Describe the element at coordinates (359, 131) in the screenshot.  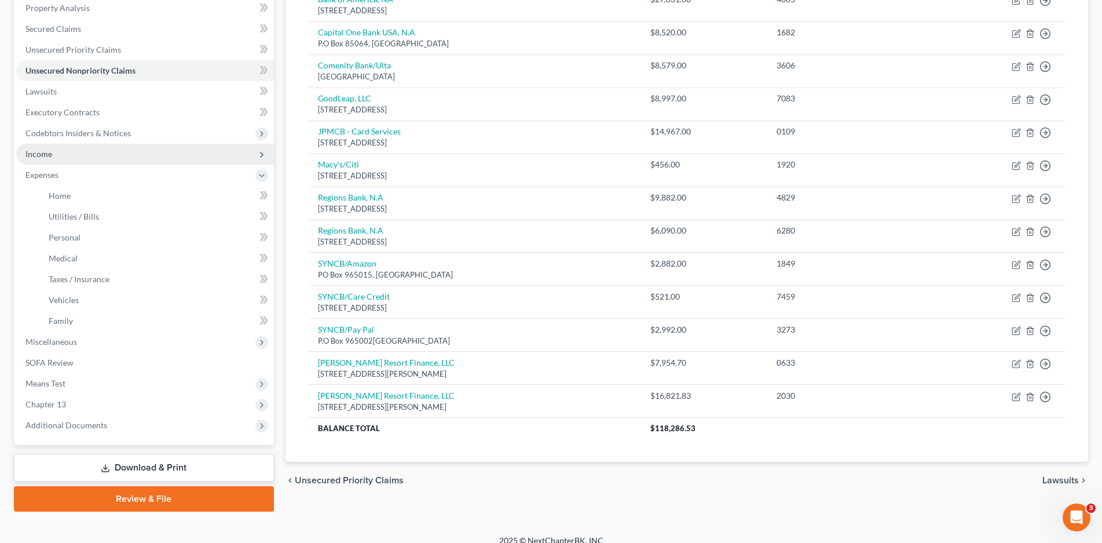
I see `a: JPMCB - Card Services` at that location.